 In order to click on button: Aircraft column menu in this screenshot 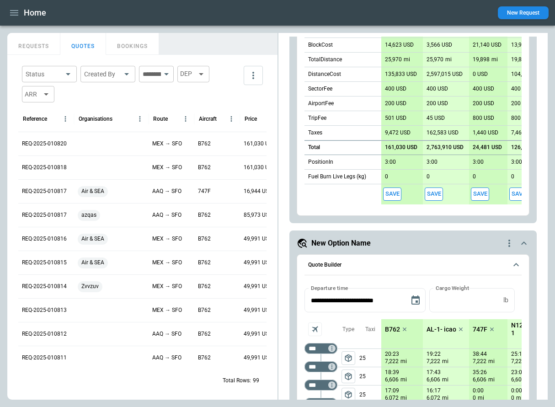, I will do `click(231, 119)`.